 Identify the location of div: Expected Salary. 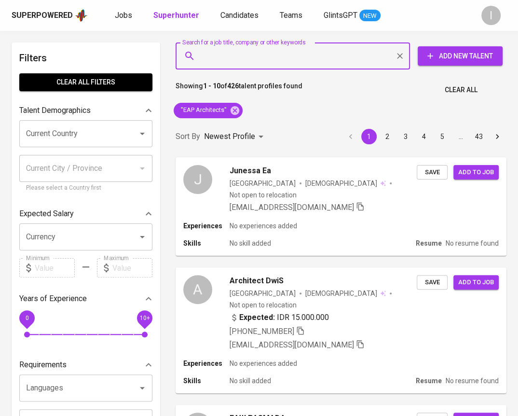
(86, 214).